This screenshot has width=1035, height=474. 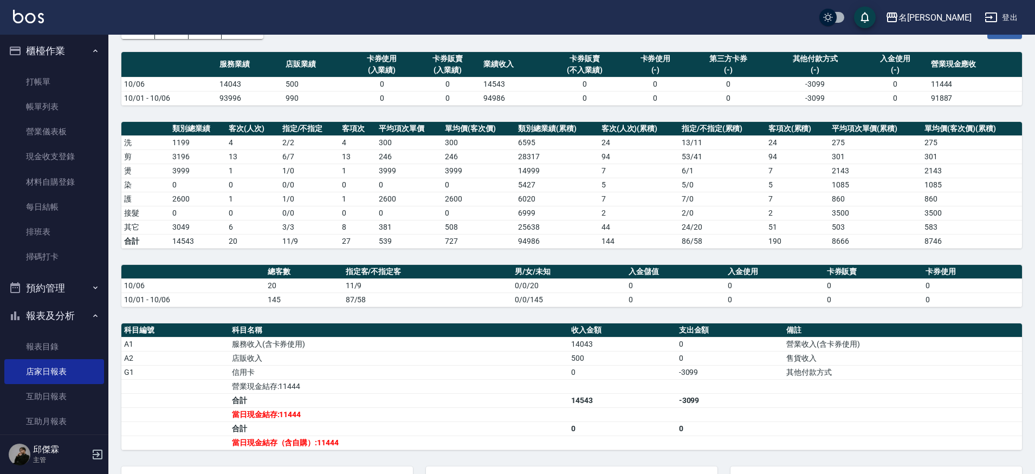 I want to click on td: 145, so click(x=304, y=300).